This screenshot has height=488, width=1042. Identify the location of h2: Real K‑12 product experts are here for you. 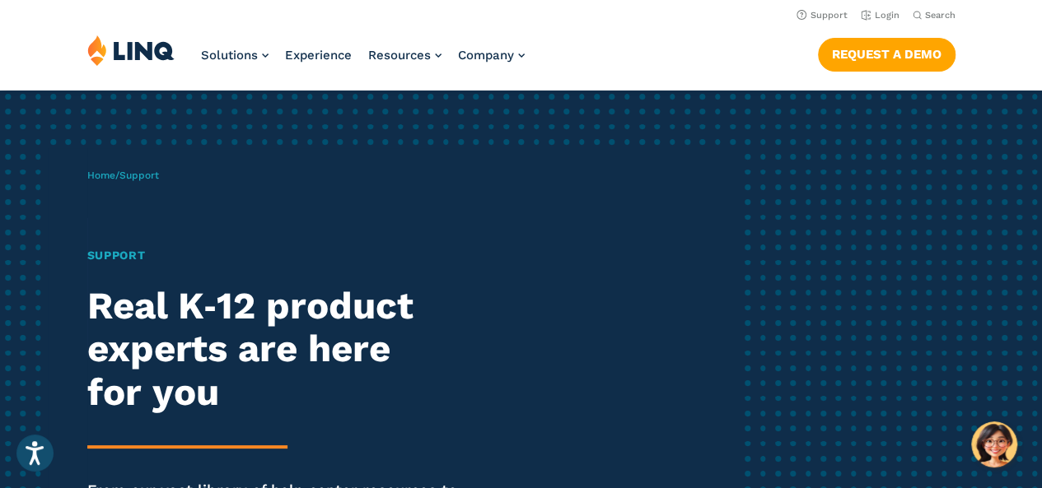
(287, 350).